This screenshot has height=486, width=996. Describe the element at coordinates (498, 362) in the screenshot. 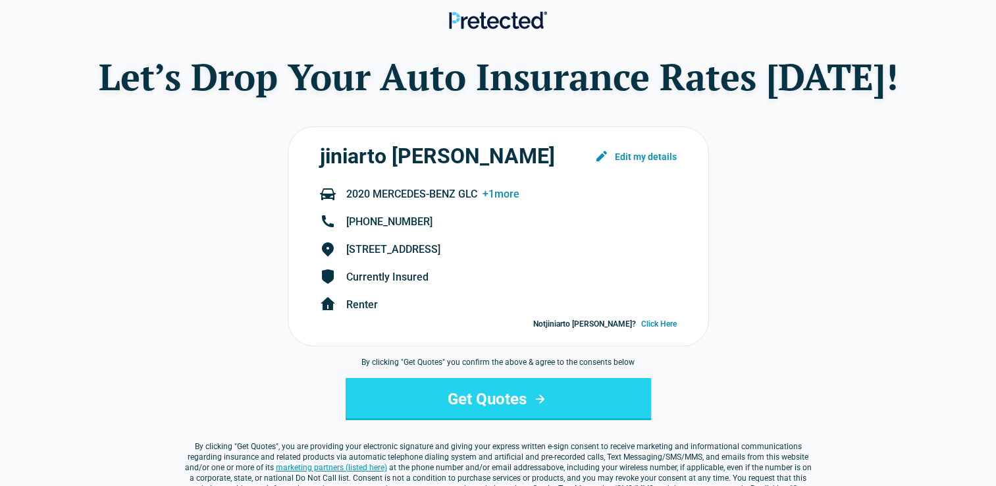

I see `div: By clicking " Get Quotes " you confirm the above & agree to the consents below` at that location.